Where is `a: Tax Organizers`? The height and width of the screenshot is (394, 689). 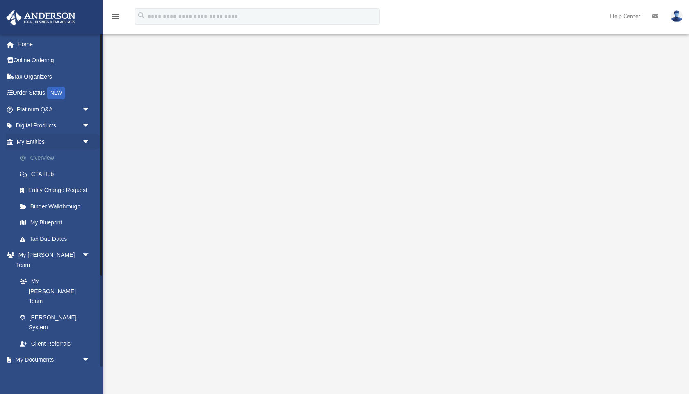
a: Tax Organizers is located at coordinates (54, 77).